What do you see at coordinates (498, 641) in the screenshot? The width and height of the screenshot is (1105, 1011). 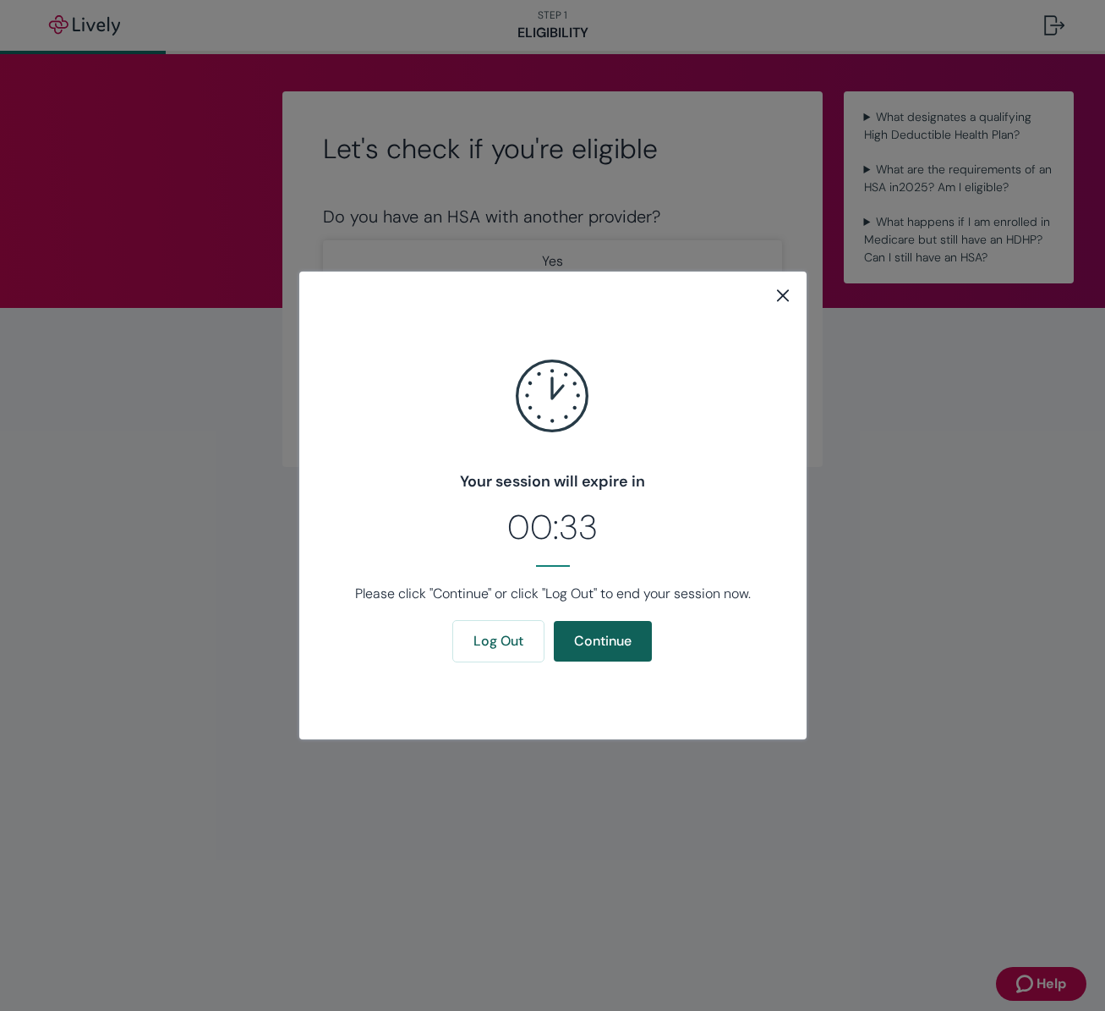 I see `button: Log Out` at bounding box center [498, 641].